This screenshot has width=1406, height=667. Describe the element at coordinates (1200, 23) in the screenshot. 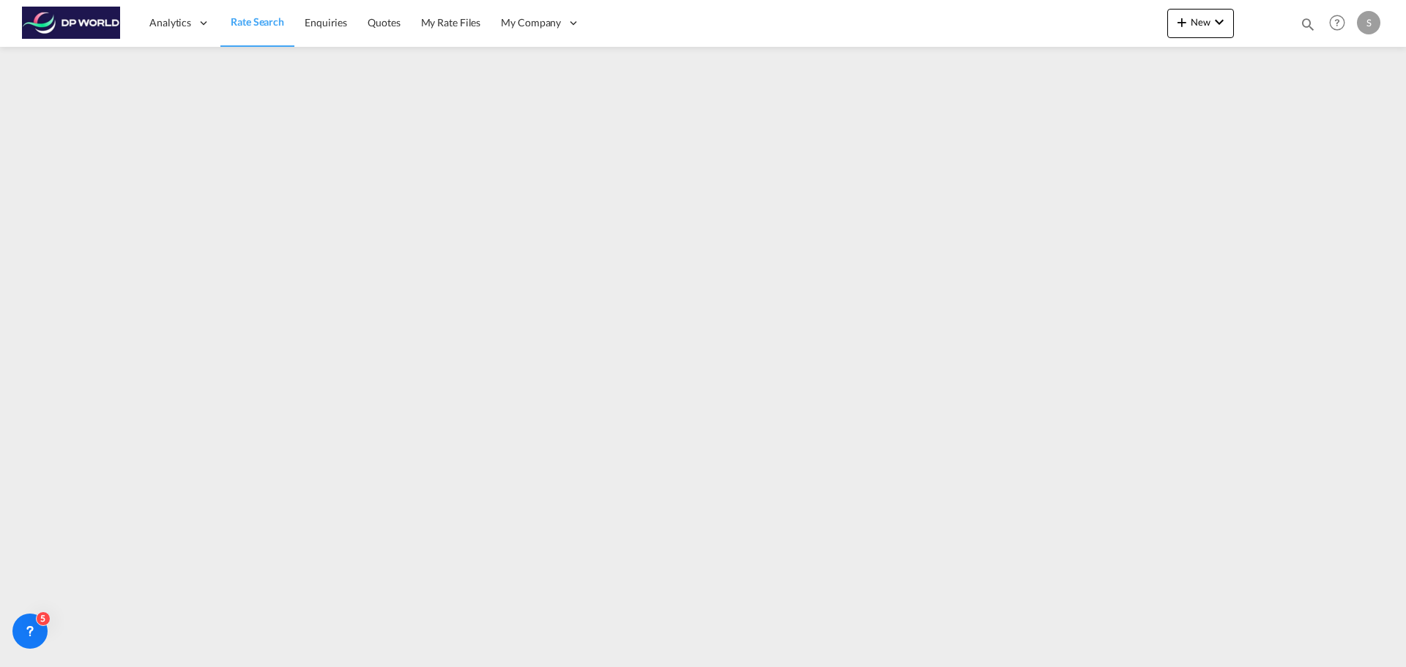

I see `button: icon-plus 400-fgNewicon-chevron-down` at that location.